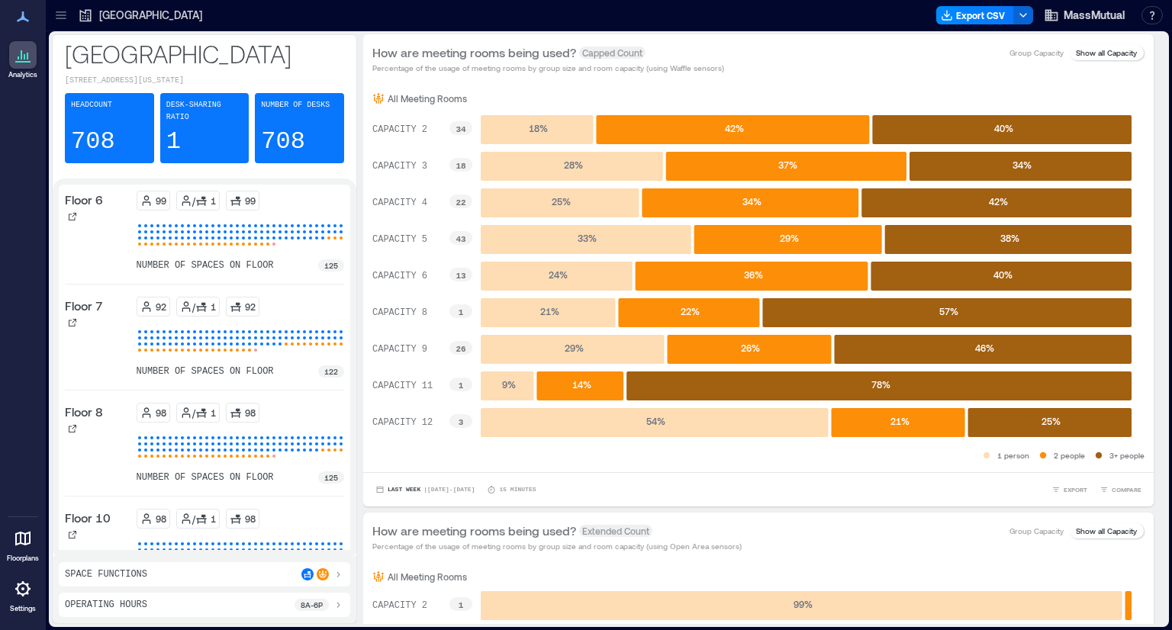  Describe the element at coordinates (558, 275) in the screenshot. I see `text: 24 %` at that location.